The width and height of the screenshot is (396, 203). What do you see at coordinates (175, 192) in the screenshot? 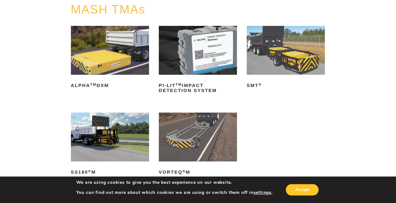
I see `p: You can find out more about which cookies we are using or switch them off in .` at bounding box center [175, 192].